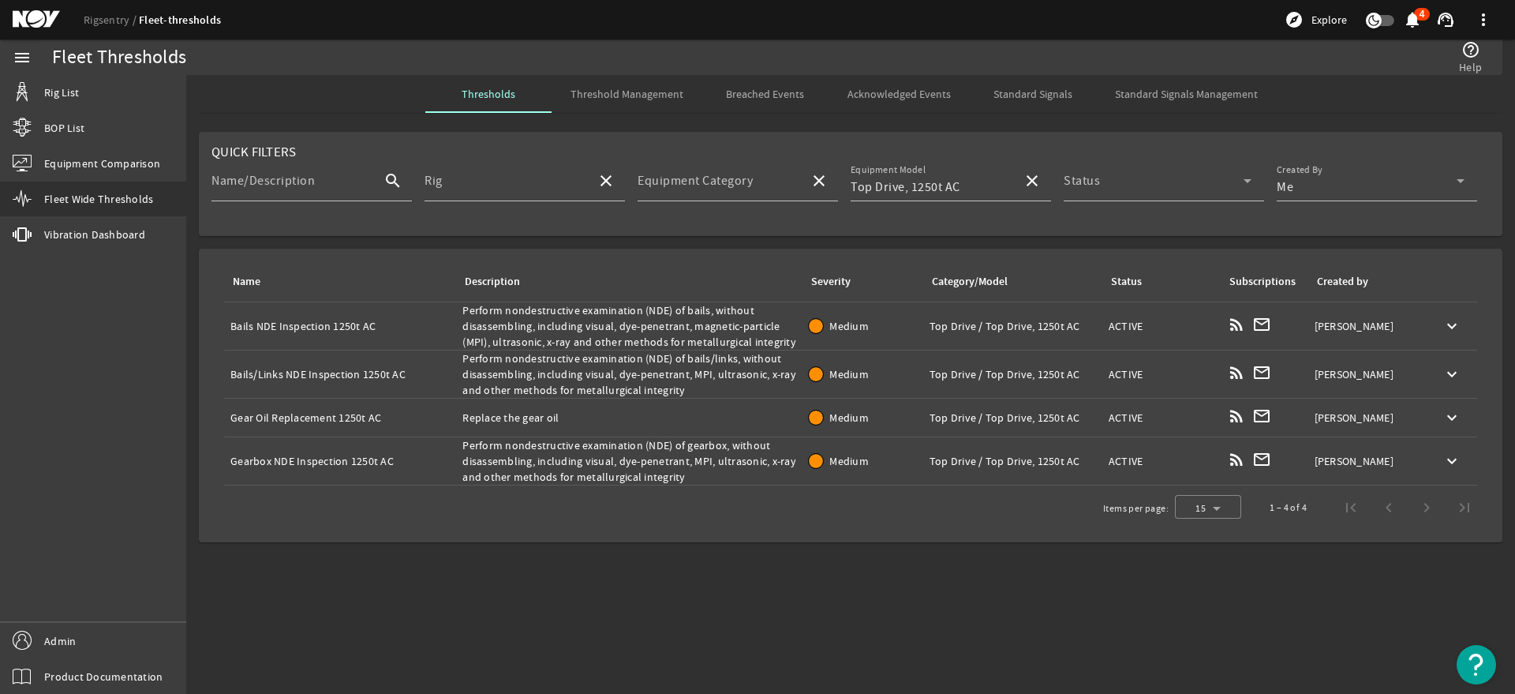 The image size is (1515, 694). What do you see at coordinates (1445, 20) in the screenshot?
I see `mat-icon: support_agent` at bounding box center [1445, 20].